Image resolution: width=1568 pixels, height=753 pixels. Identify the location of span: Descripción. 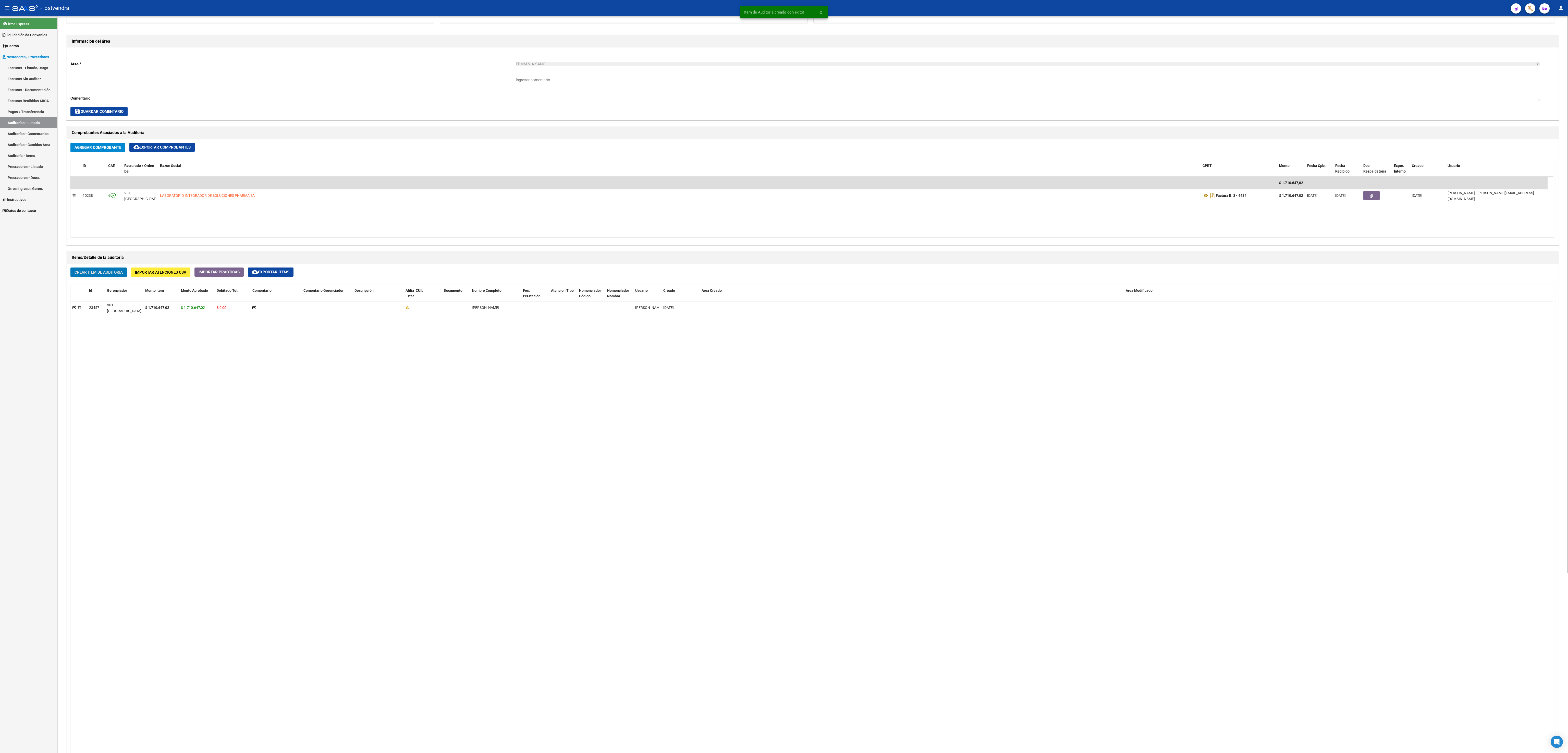
(364, 290).